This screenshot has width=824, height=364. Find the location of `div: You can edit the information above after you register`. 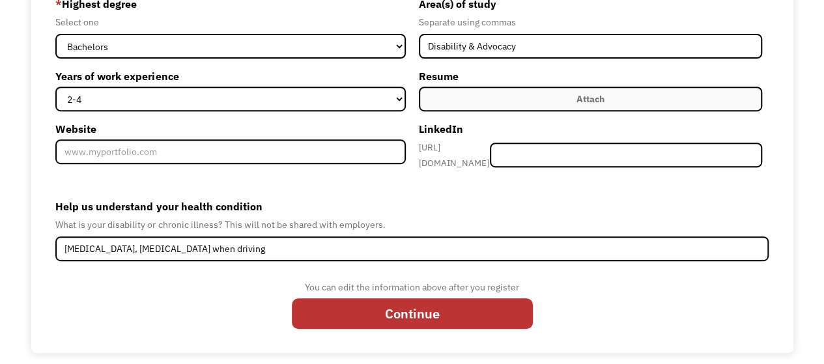

div: You can edit the information above after you register is located at coordinates (413, 287).